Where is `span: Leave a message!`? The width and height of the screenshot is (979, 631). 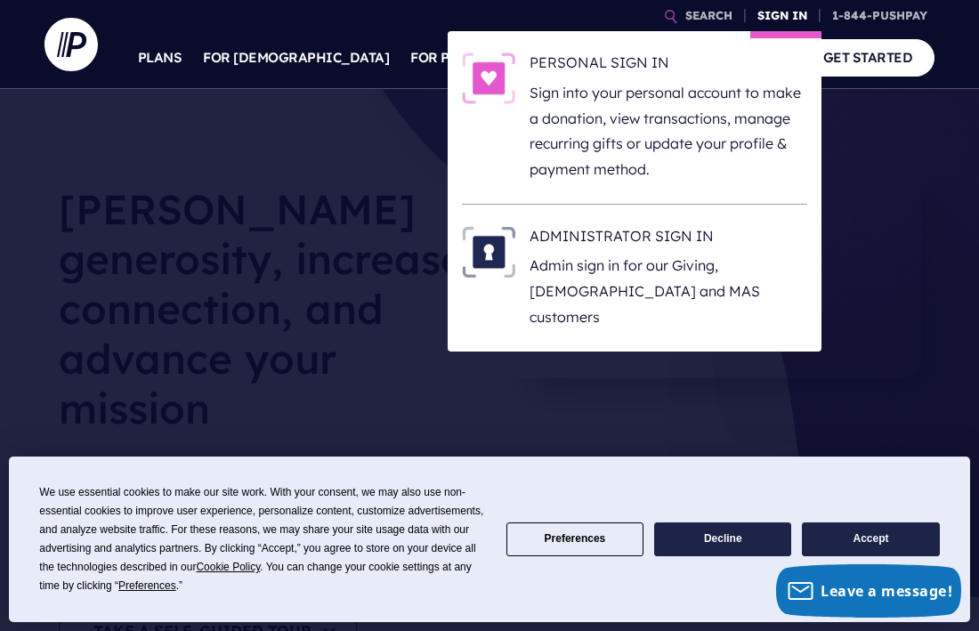
span: Leave a message! is located at coordinates (887, 591).